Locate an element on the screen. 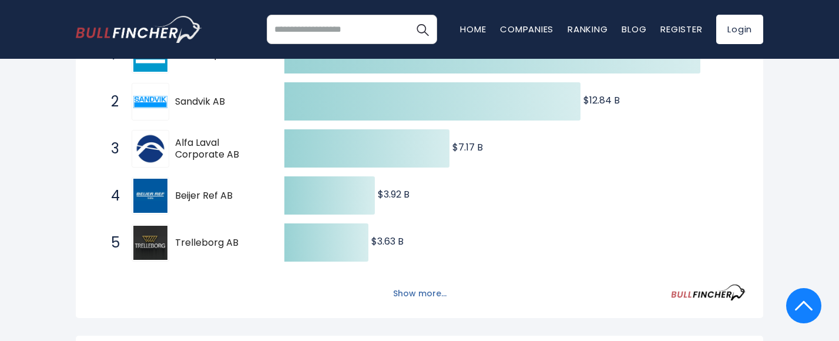  a: Ranking is located at coordinates (587, 29).